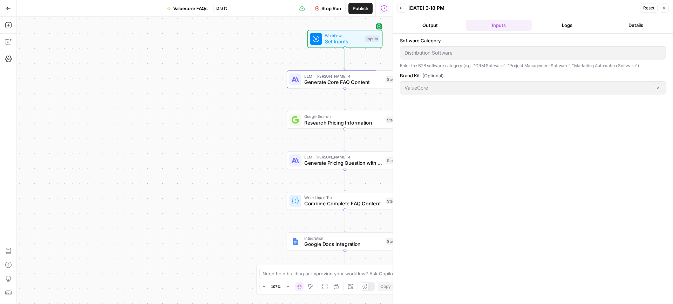 This screenshot has width=673, height=304. Describe the element at coordinates (343, 238) in the screenshot. I see `span: Integration` at that location.